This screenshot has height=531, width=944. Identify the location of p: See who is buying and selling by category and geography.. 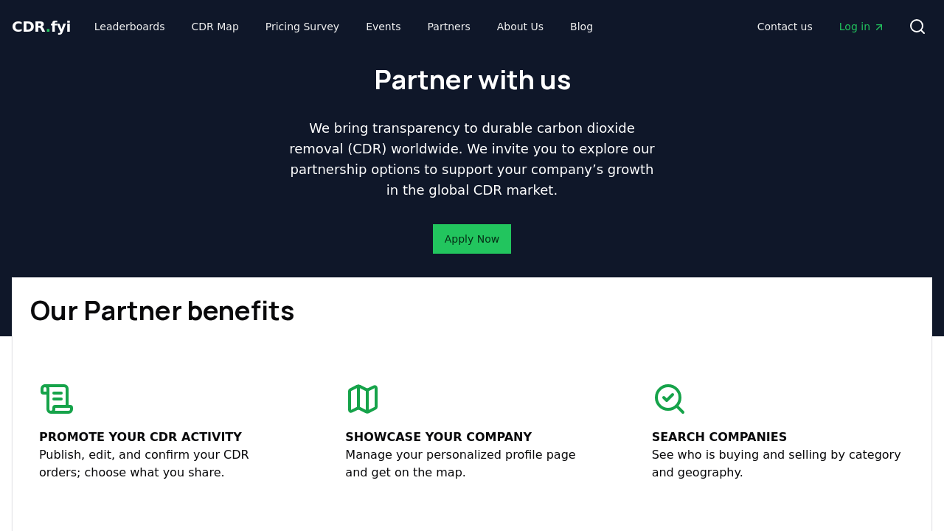
(778, 464).